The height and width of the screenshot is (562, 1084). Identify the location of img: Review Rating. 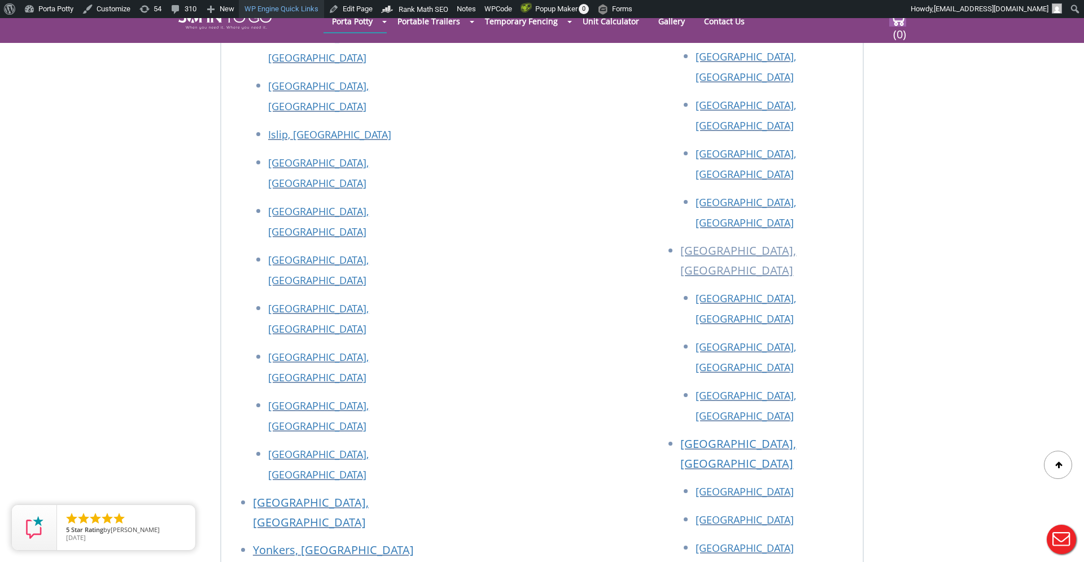
(34, 527).